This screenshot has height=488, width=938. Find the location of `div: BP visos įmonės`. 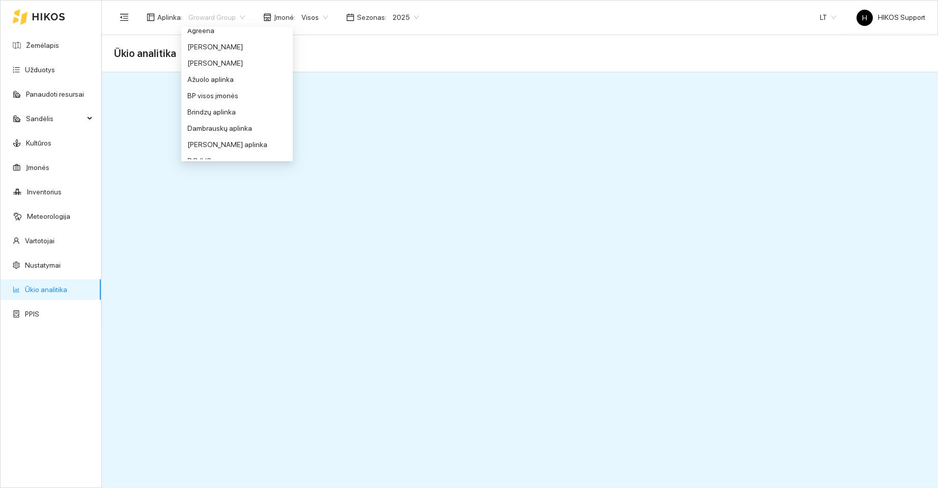

div: BP visos įmonės is located at coordinates (237, 96).